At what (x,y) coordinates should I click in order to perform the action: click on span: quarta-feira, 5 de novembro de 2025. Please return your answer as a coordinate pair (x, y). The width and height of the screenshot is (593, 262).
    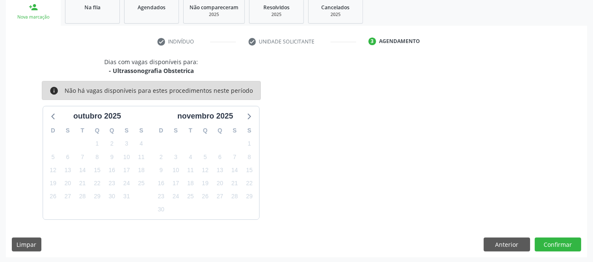
    Looking at the image, I should click on (205, 157).